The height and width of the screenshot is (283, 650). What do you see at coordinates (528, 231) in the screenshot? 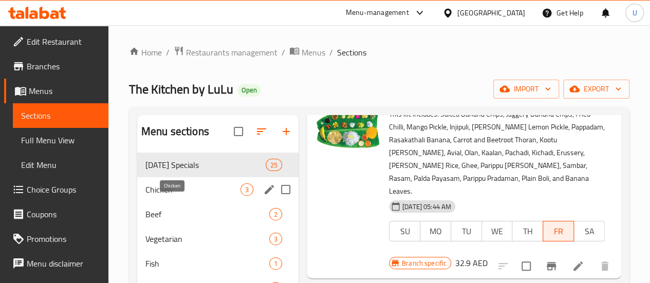
I see `span: TH` at bounding box center [528, 231].